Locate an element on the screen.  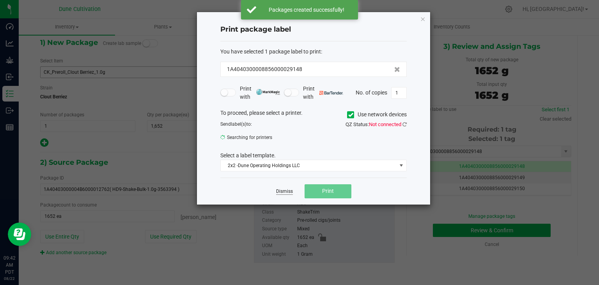
div: To proceed, please select a printer. is located at coordinates (313, 115).